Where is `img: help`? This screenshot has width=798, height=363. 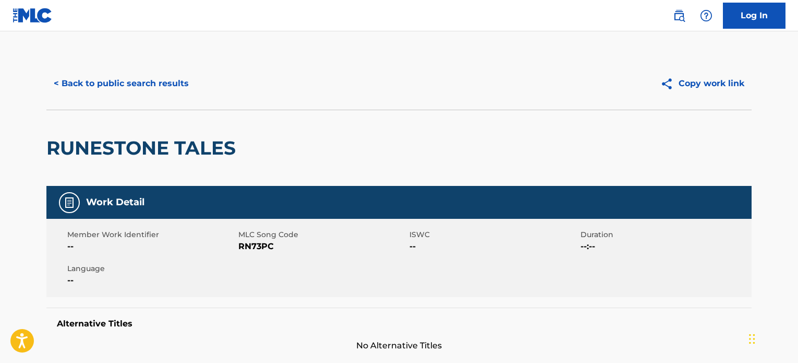
img: help is located at coordinates (707, 16).